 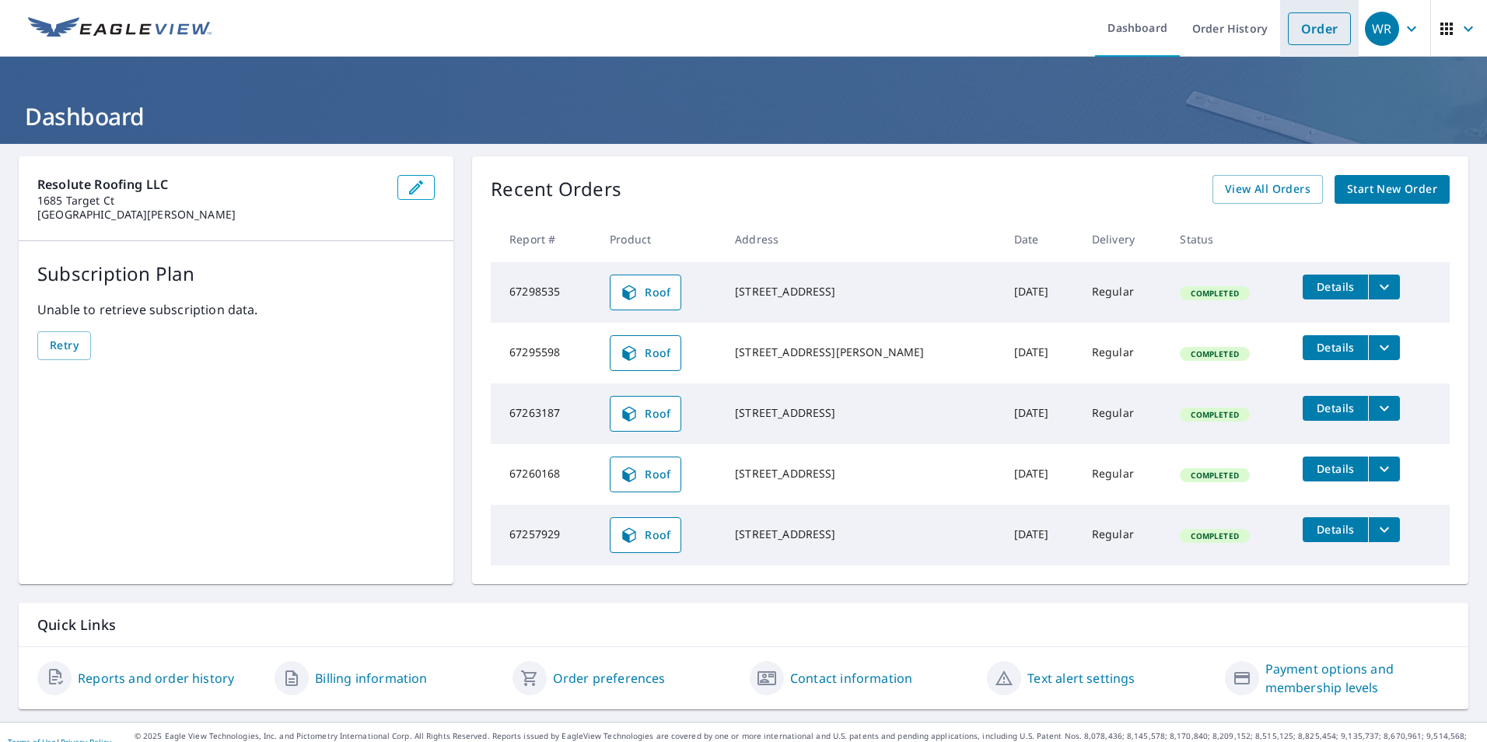 What do you see at coordinates (1384, 348) in the screenshot?
I see `button: filesDropdownBtn-67295598` at bounding box center [1384, 348].